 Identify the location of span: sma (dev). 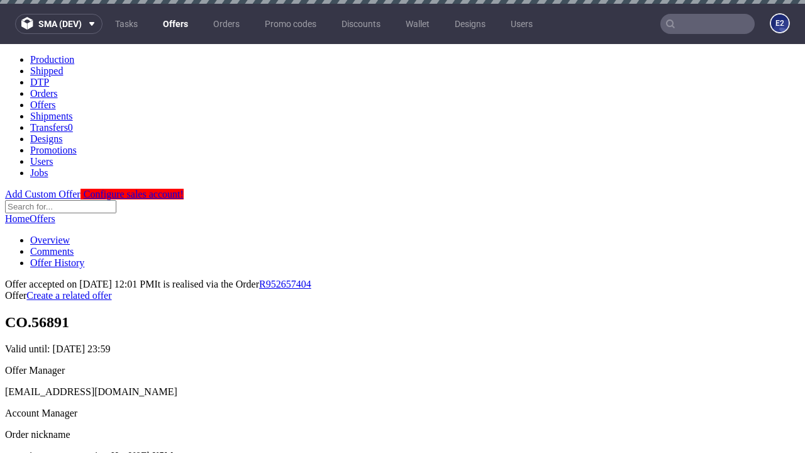
(60, 24).